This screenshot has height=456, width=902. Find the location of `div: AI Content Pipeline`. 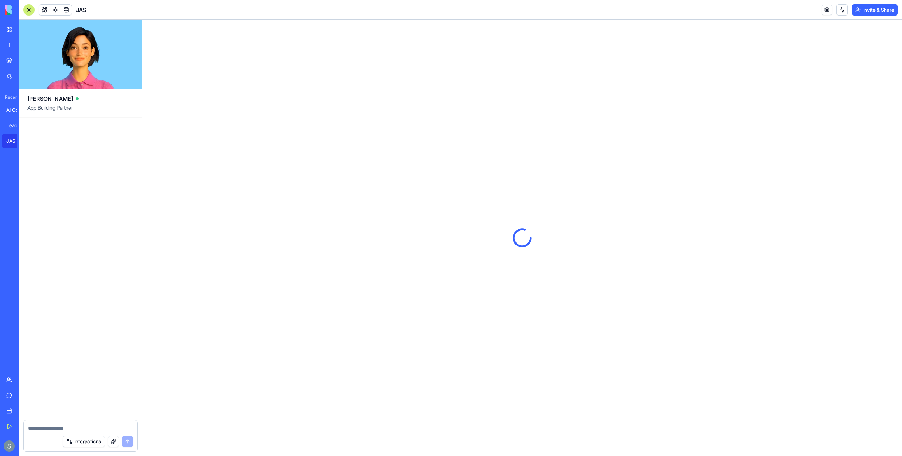

div: AI Content Pipeline is located at coordinates (16, 110).